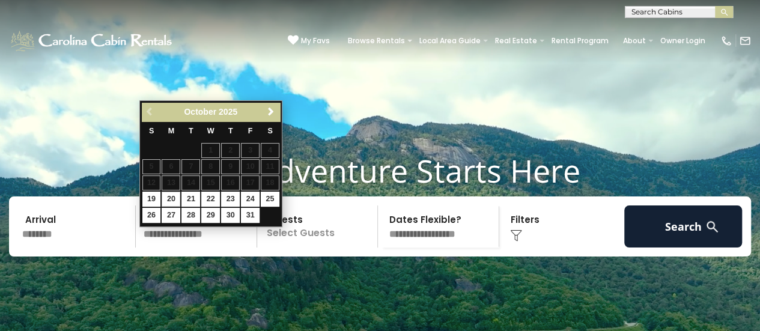 The width and height of the screenshot is (760, 331). Describe the element at coordinates (270, 131) in the screenshot. I see `span: Saturday` at that location.